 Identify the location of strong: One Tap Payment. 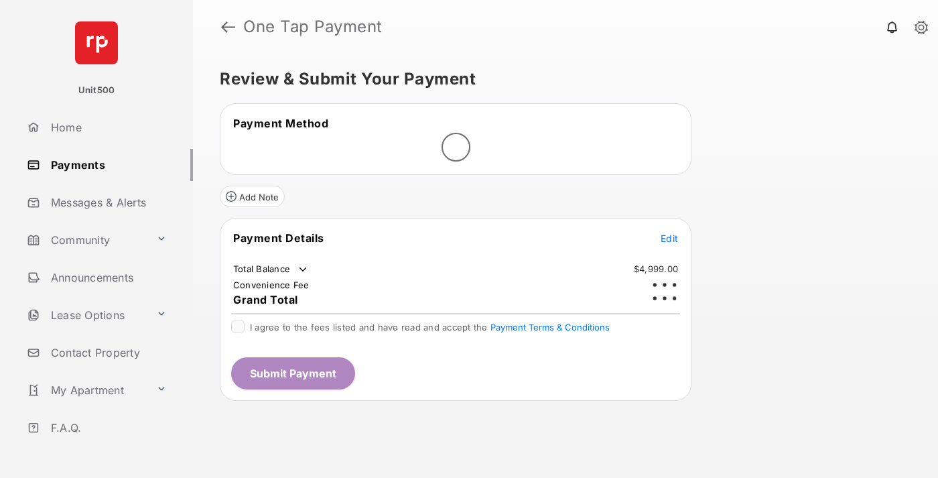
(313, 27).